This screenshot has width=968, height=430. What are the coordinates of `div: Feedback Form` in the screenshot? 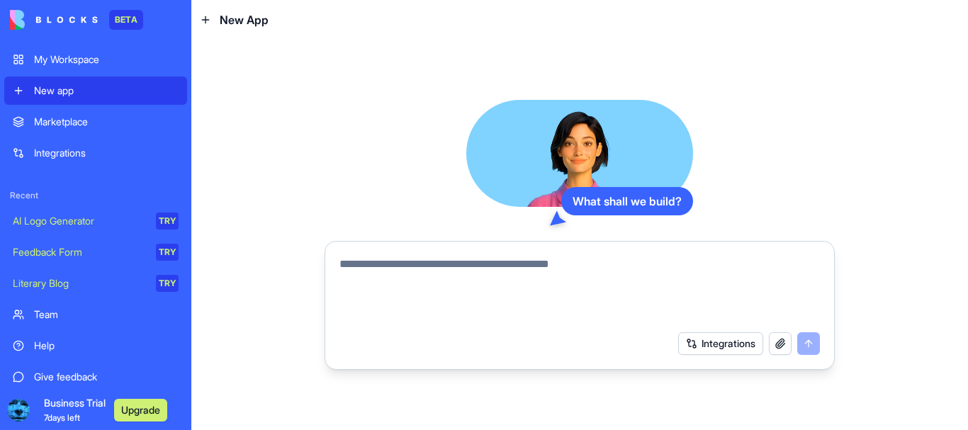 It's located at (79, 252).